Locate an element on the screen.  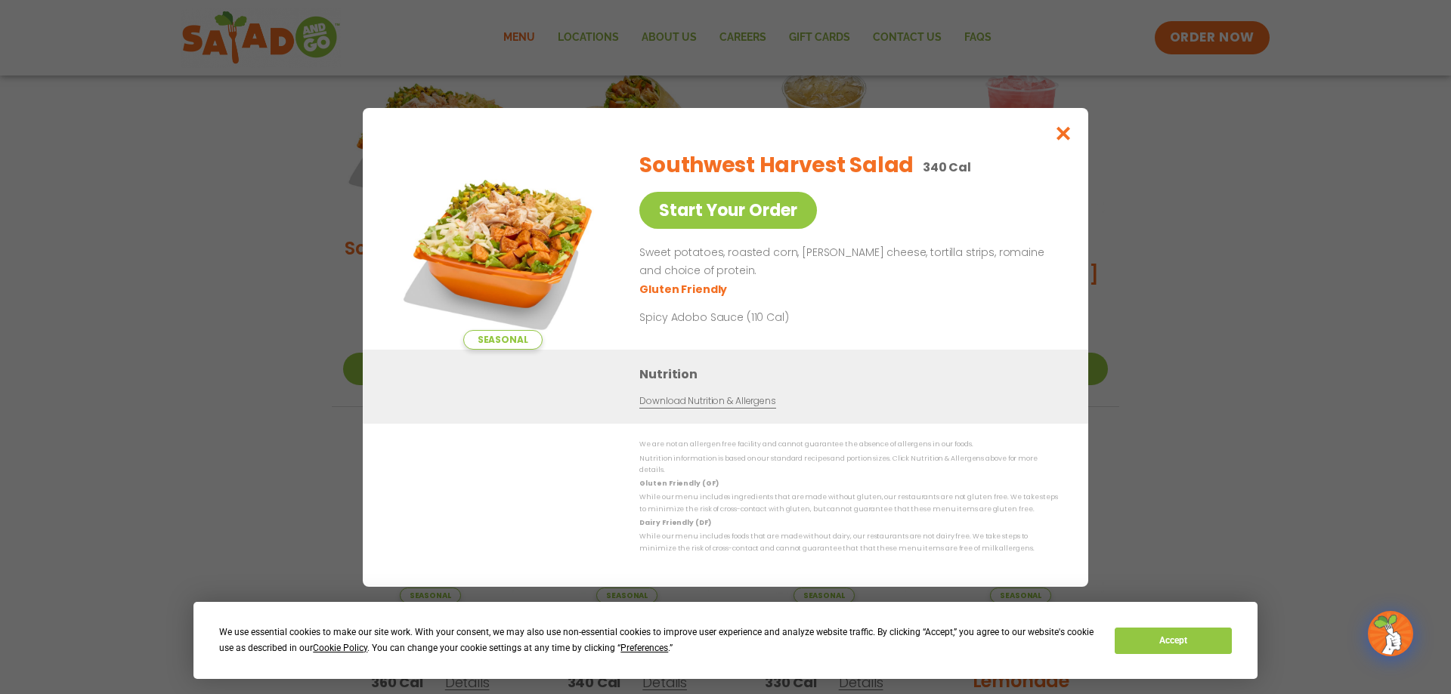
h2: Southwest Harvest Salad is located at coordinates (776, 165).